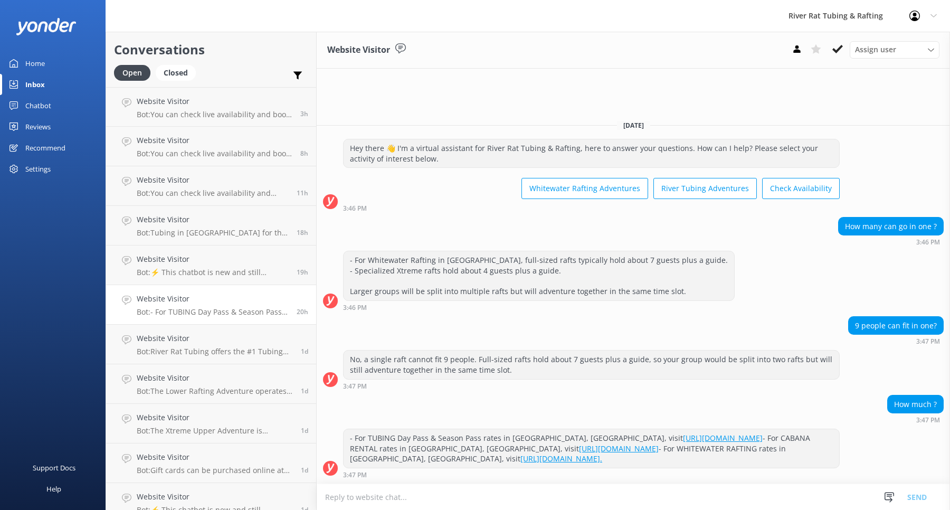 The width and height of the screenshot is (950, 510). I want to click on span: Sep 01 2025 05:00pm (UTC -05:00) America/Cancun, so click(305, 470).